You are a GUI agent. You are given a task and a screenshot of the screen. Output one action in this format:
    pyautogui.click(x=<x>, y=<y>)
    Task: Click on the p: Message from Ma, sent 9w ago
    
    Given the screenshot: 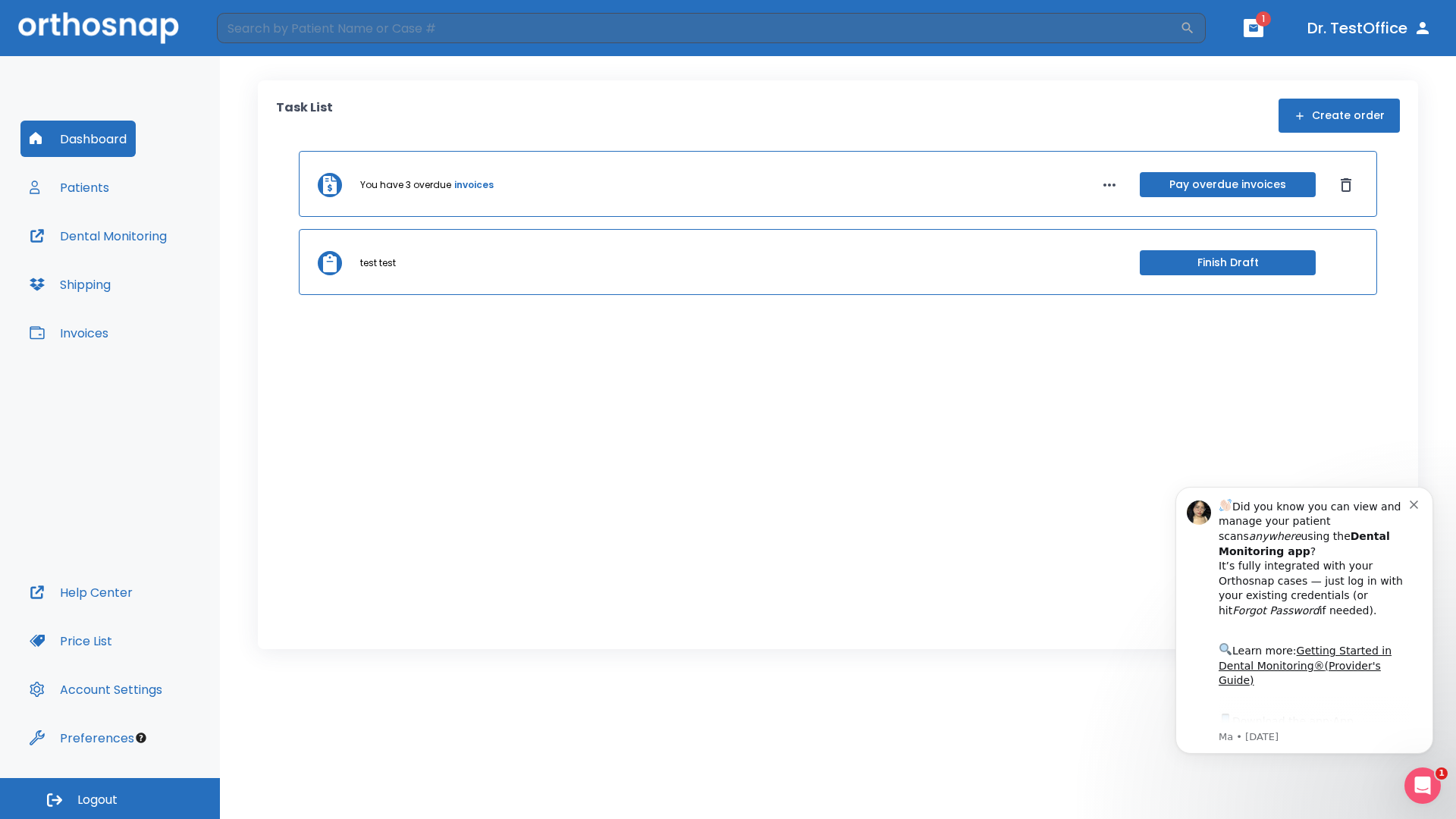 What is the action you would take?
    pyautogui.click(x=161, y=269)
    